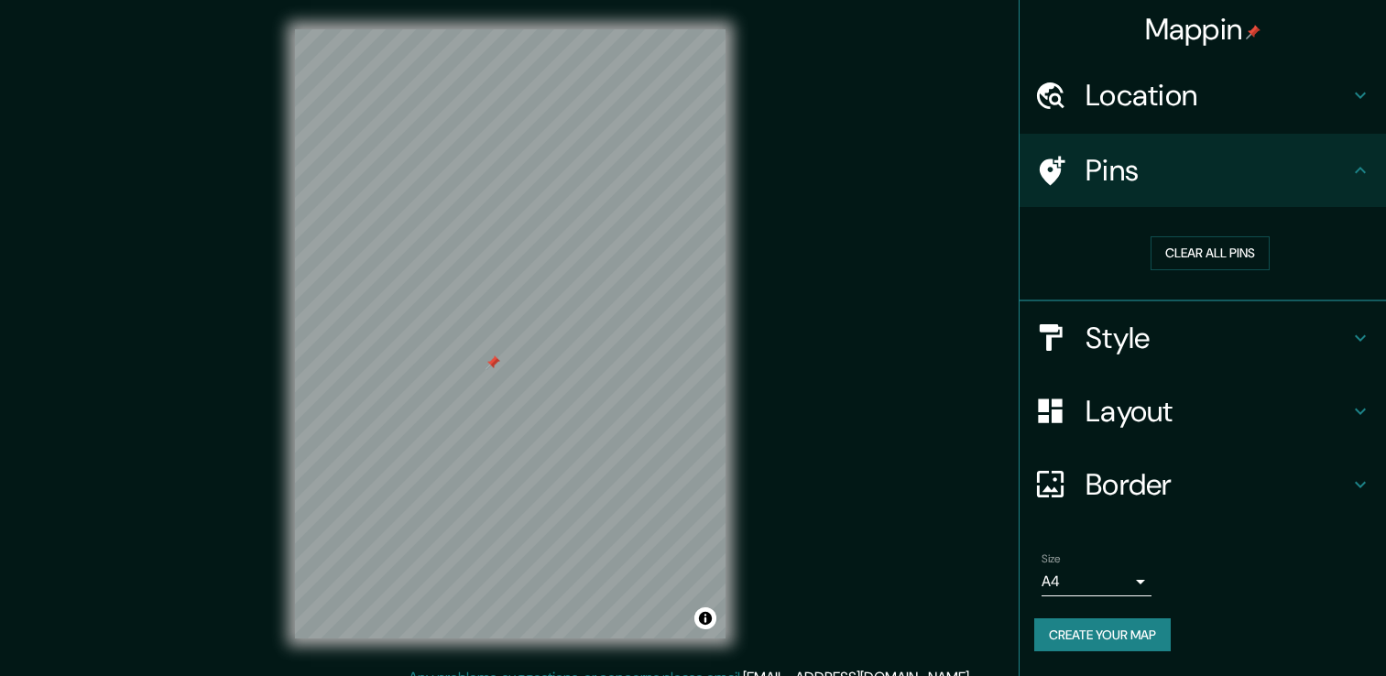 The image size is (1386, 676). I want to click on h4: Layout, so click(1217, 411).